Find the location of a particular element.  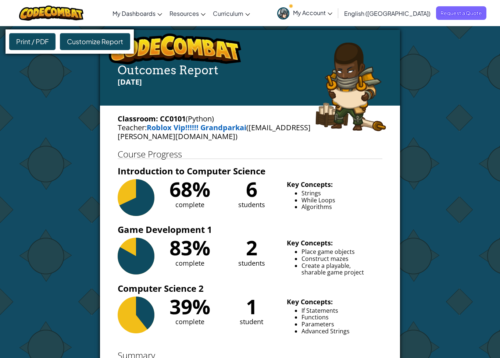

div: 68% is located at coordinates (190, 189).